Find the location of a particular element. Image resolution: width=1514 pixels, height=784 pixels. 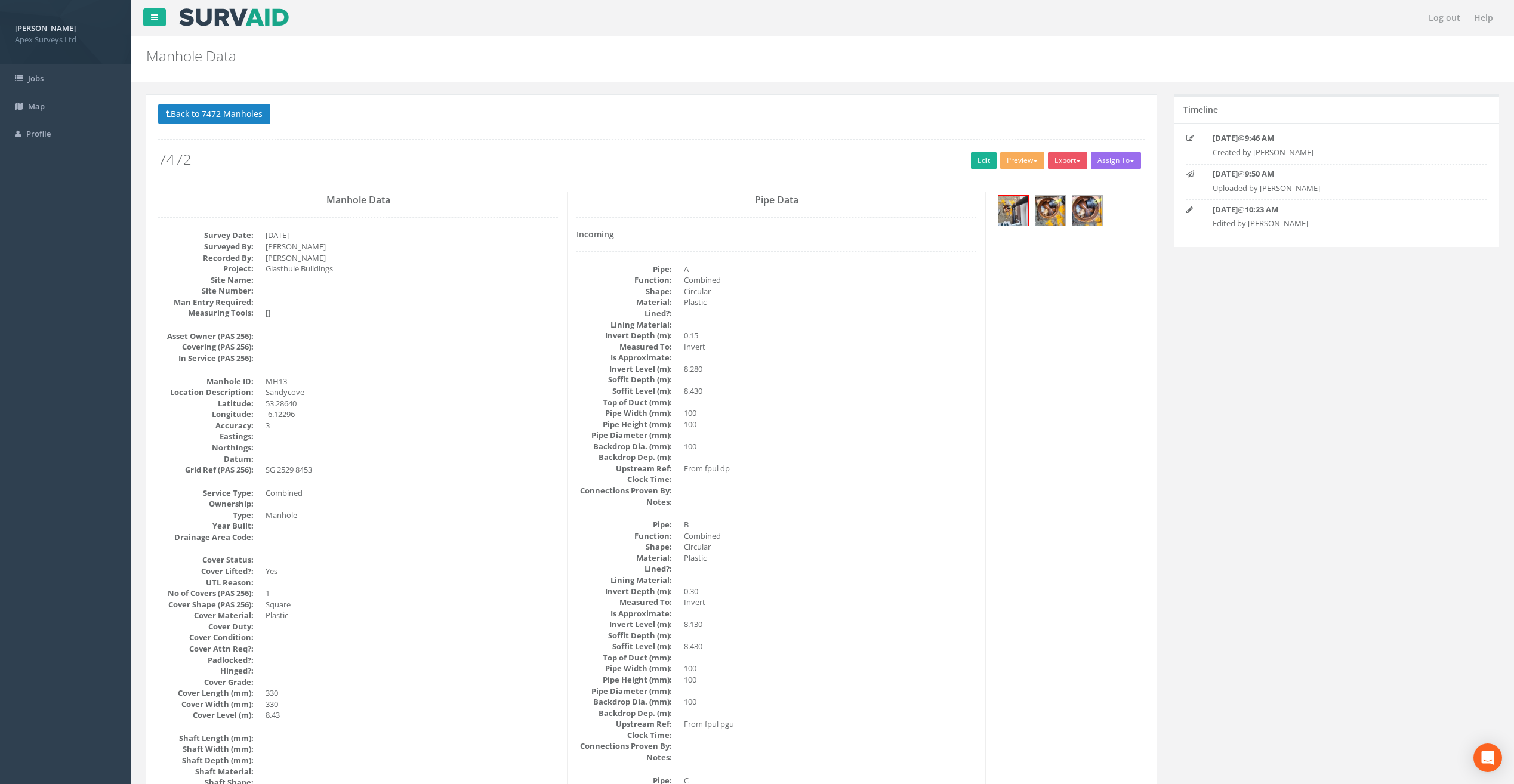

dt: Lined?: is located at coordinates (625, 314).